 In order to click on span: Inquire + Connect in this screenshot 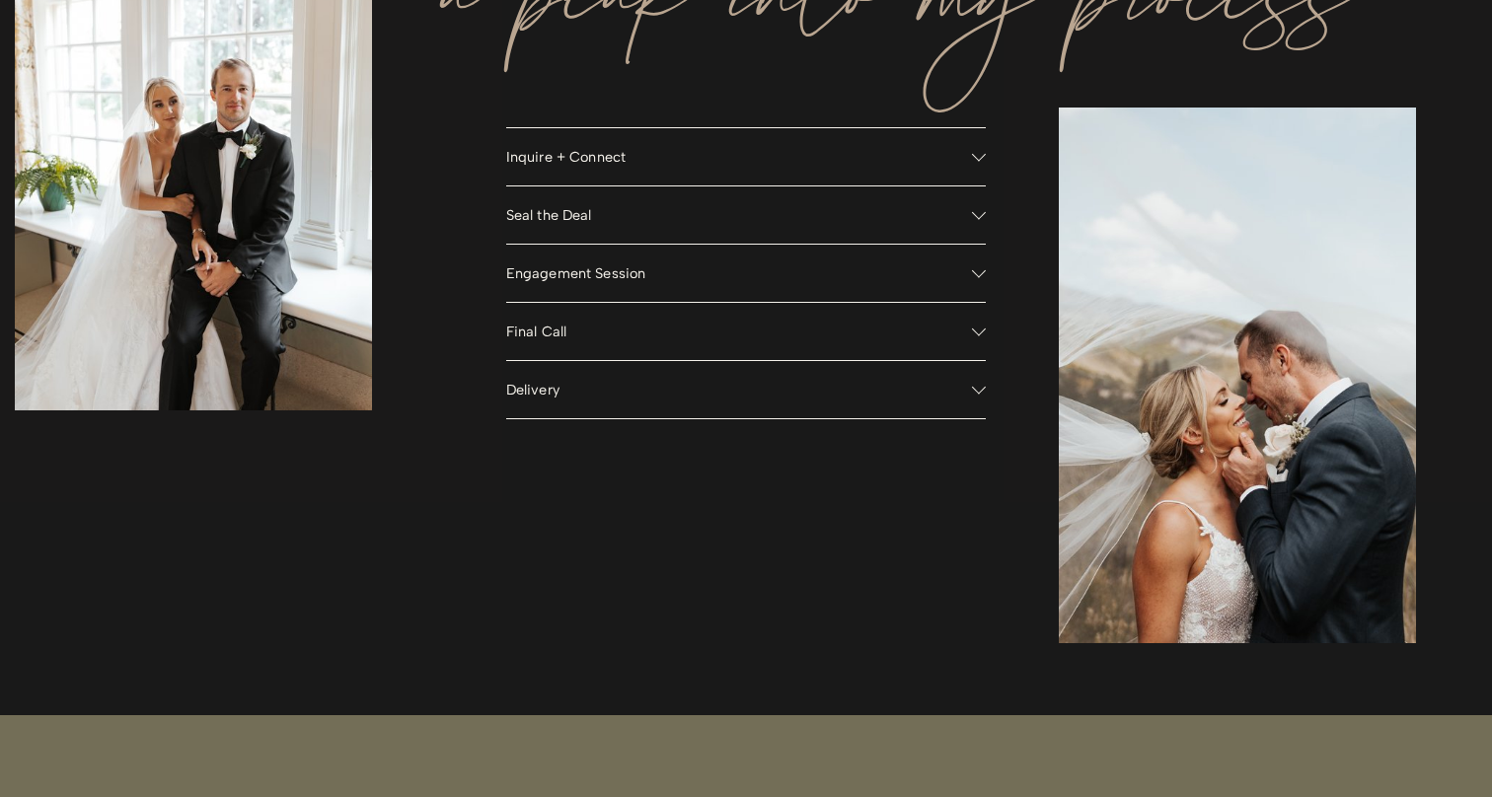, I will do `click(739, 157)`.